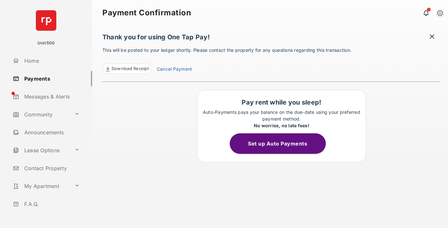 The image size is (448, 228). I want to click on a: Cancel Payment, so click(175, 70).